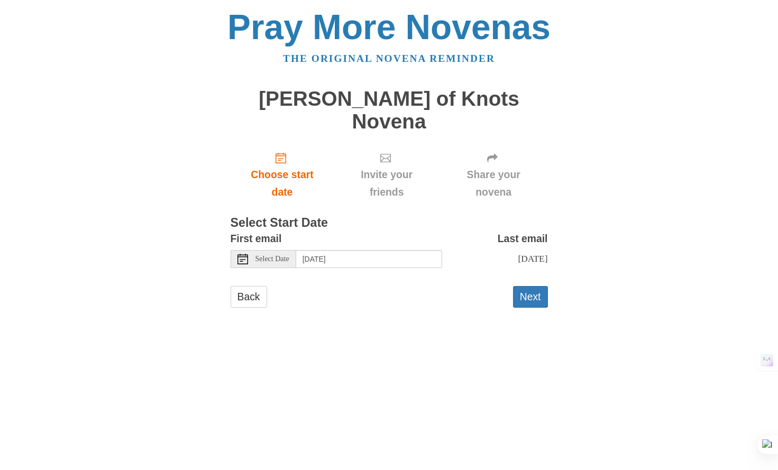  I want to click on button: Next, so click(530, 297).